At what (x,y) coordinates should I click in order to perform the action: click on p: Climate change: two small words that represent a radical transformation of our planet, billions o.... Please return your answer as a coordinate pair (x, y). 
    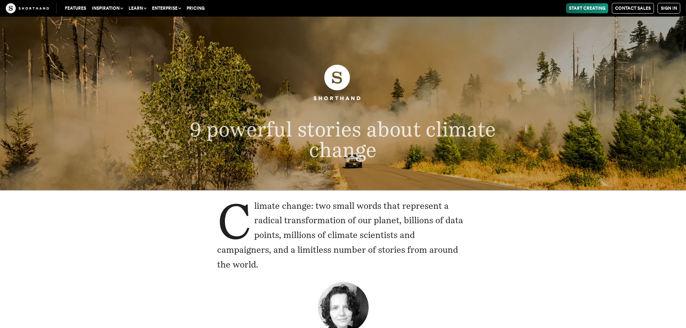
    Looking at the image, I should click on (343, 235).